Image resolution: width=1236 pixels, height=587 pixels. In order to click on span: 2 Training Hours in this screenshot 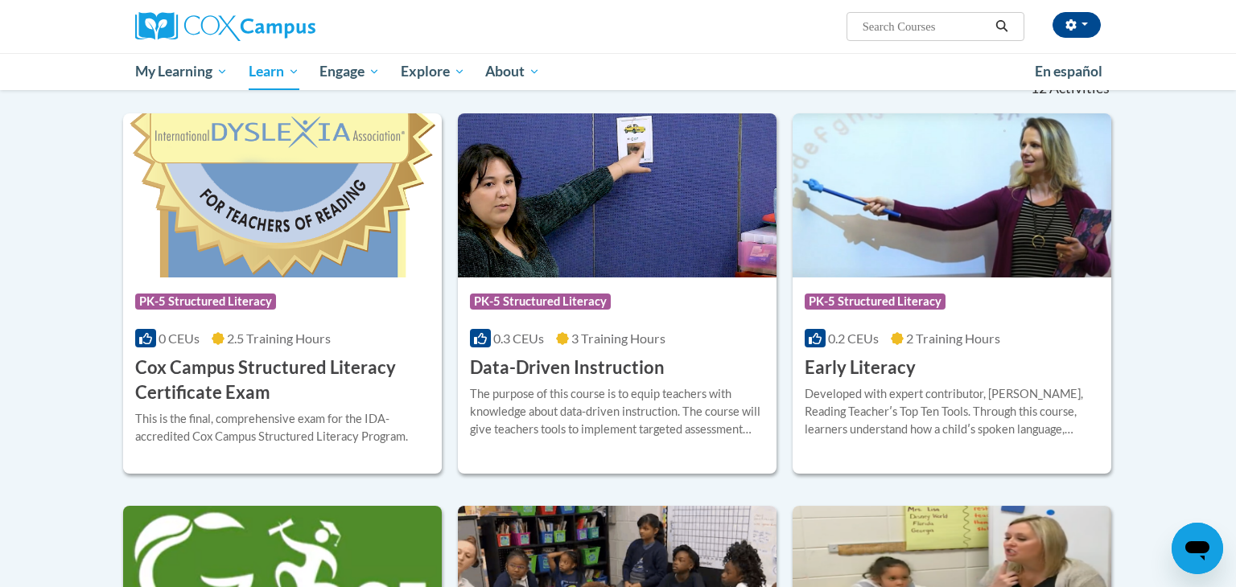, I will do `click(953, 338)`.